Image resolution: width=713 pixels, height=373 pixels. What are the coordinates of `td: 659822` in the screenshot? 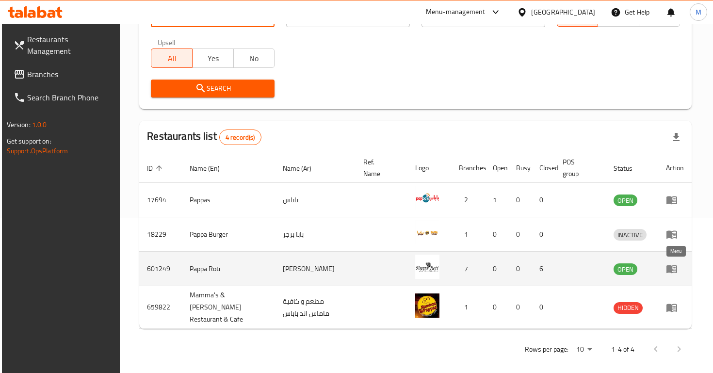 It's located at (161, 308).